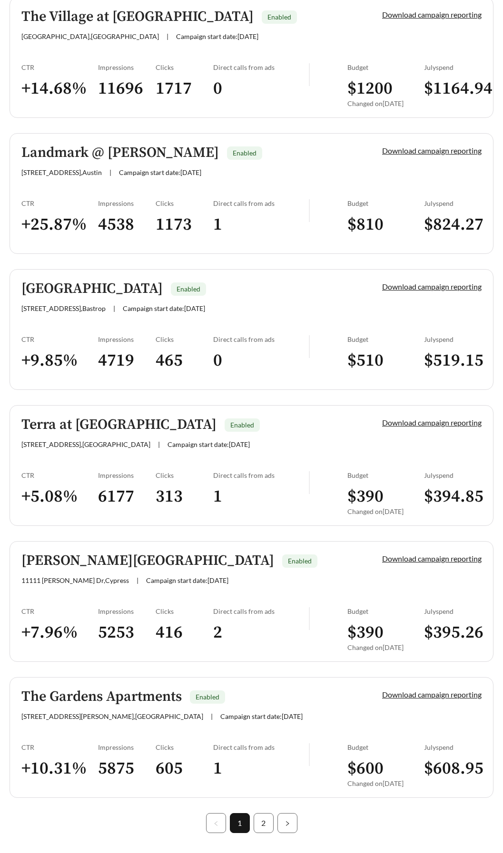  Describe the element at coordinates (385, 497) in the screenshot. I see `h3: $ 390` at that location.